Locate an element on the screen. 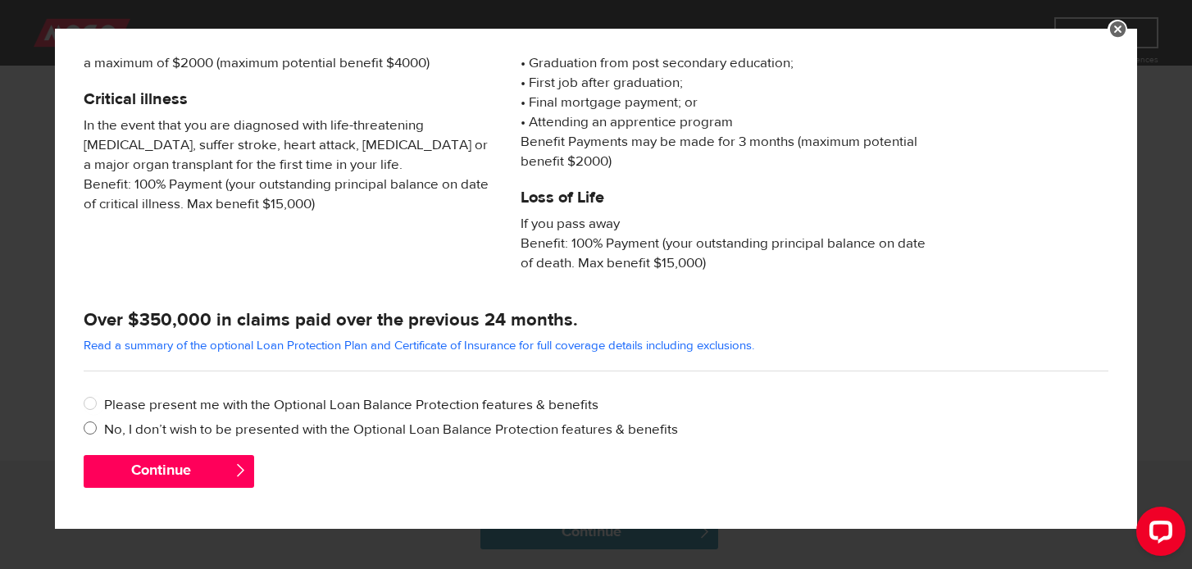 This screenshot has width=1192, height=569. button: Continue is located at coordinates (169, 471).